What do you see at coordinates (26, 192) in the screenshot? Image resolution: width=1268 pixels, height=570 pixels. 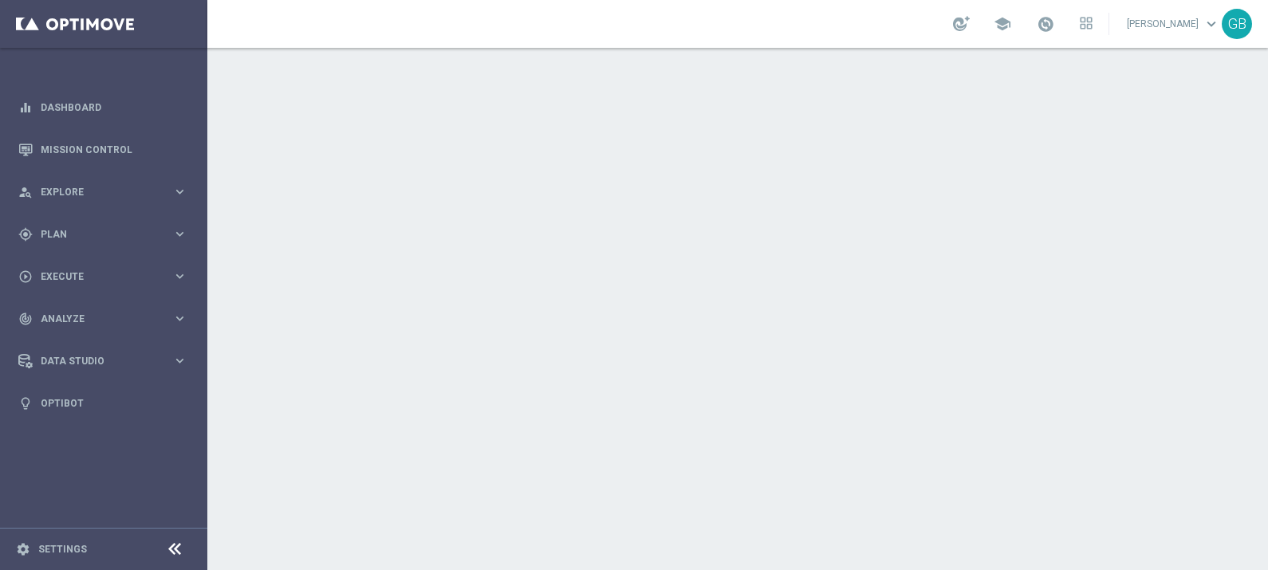 I see `i: person_search` at bounding box center [26, 192].